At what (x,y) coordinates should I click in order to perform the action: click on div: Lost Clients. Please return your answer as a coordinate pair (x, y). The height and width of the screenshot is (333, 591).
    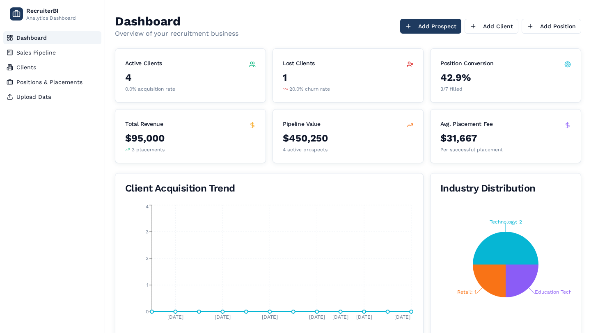
    Looking at the image, I should click on (299, 63).